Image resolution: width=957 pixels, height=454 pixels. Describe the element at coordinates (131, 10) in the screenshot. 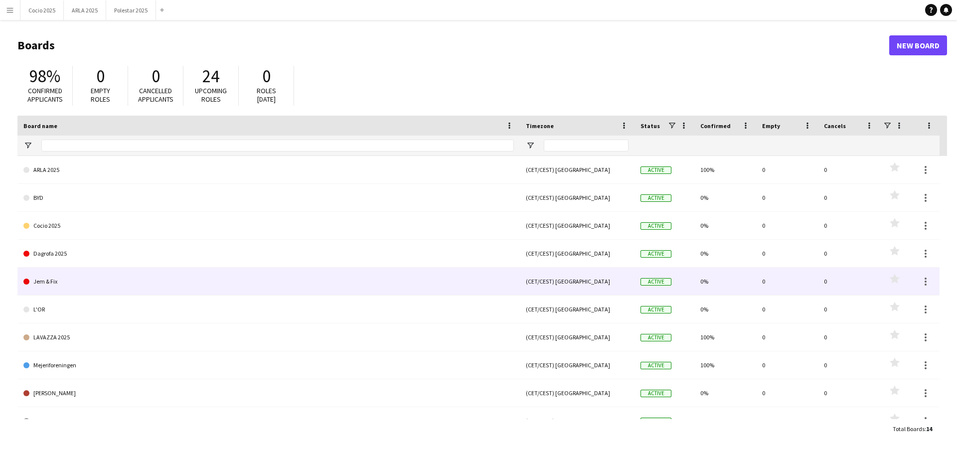

I see `button: Polestar 2025` at that location.